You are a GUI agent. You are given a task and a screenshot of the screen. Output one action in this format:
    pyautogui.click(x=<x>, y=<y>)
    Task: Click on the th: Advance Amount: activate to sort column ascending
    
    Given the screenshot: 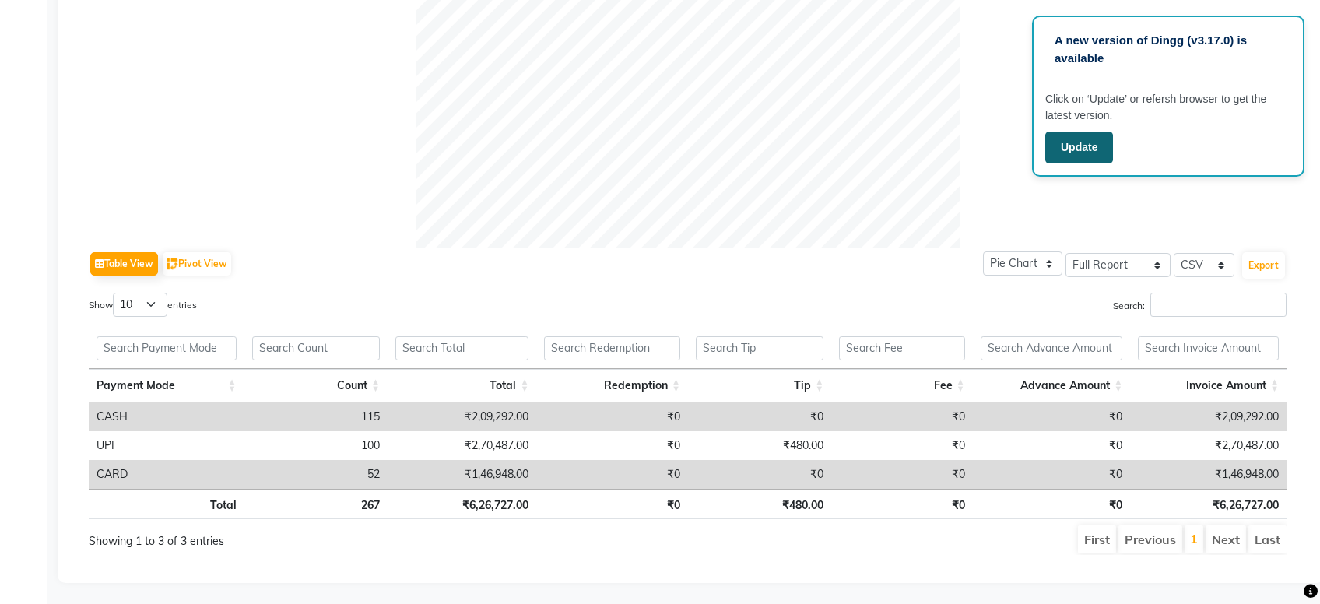 What is the action you would take?
    pyautogui.click(x=1052, y=385)
    